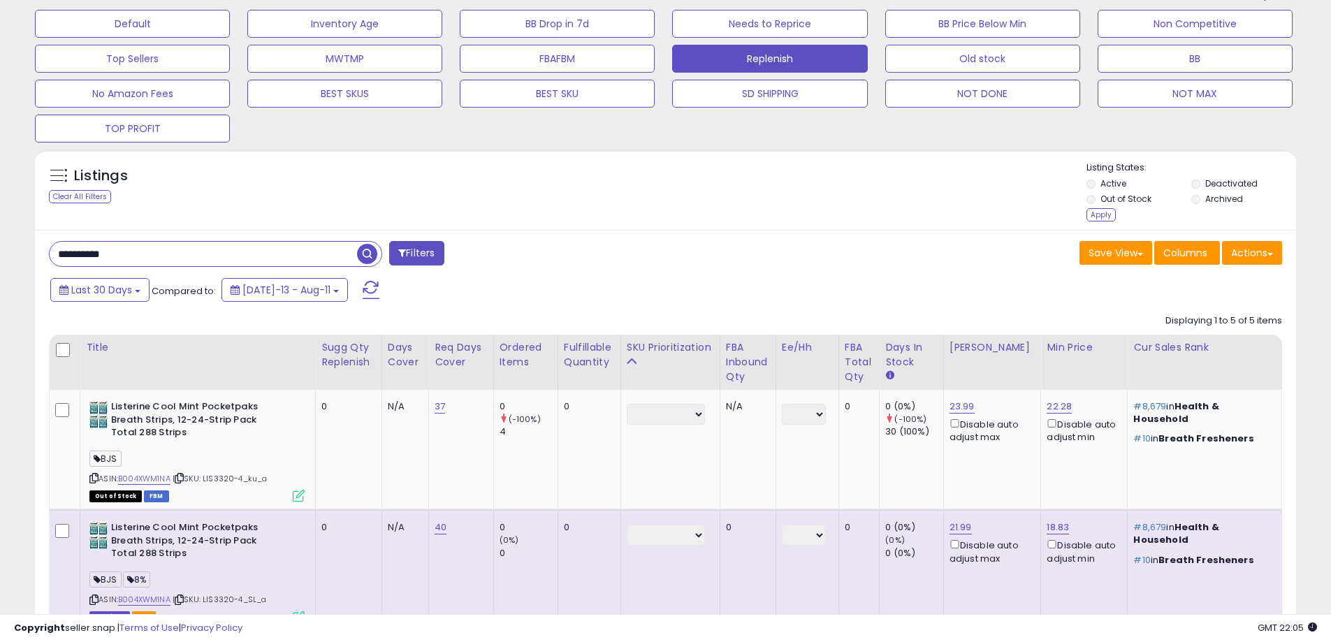 This screenshot has height=642, width=1331. I want to click on a: 21.99, so click(961, 528).